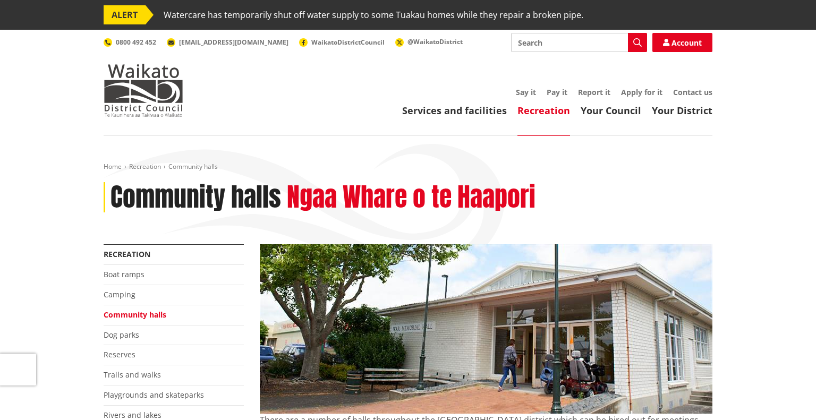 The image size is (816, 420). What do you see at coordinates (411, 198) in the screenshot?
I see `h2: Ngaa Whare o te Haapori` at bounding box center [411, 198].